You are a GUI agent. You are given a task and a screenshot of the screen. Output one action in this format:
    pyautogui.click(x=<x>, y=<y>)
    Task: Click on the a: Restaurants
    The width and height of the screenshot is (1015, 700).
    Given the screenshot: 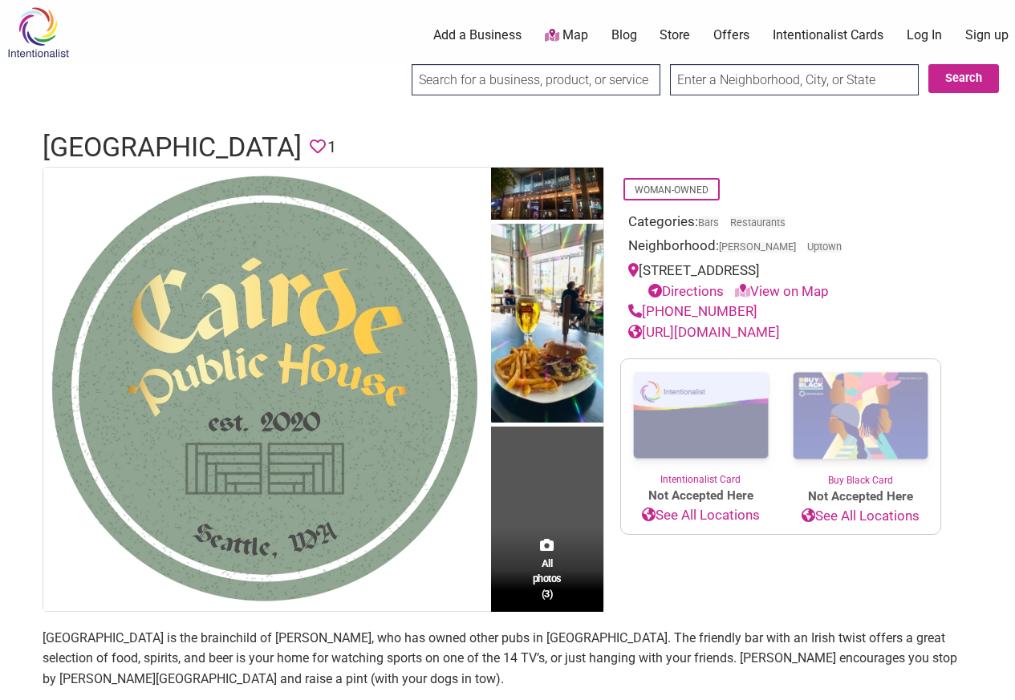 What is the action you would take?
    pyautogui.click(x=757, y=222)
    